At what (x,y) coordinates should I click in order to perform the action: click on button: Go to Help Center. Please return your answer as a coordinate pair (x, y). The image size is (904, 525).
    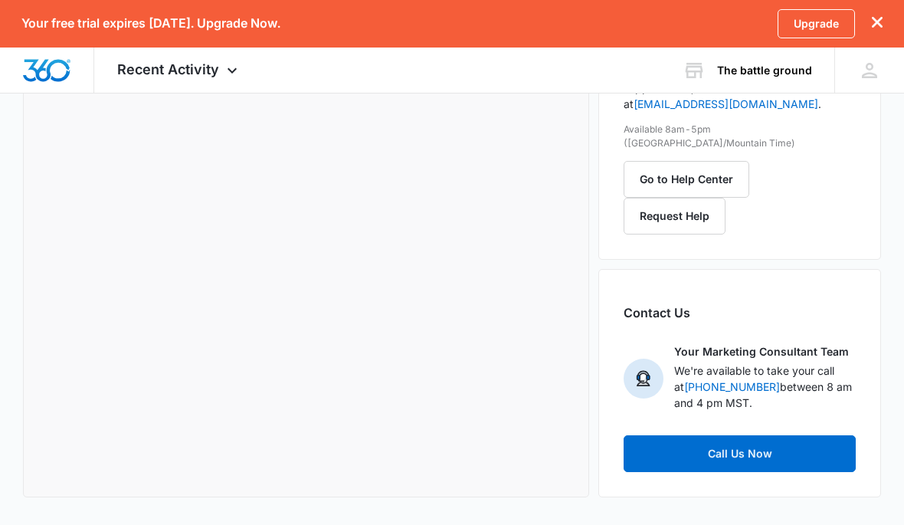
    Looking at the image, I should click on (687, 179).